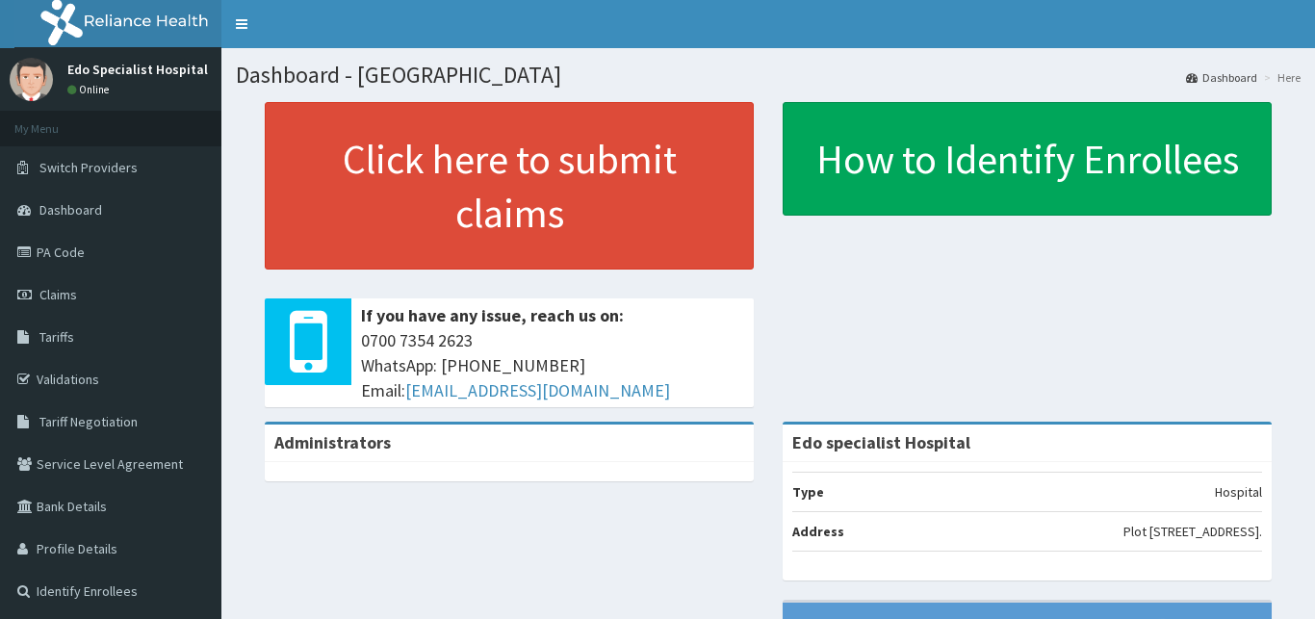 This screenshot has height=619, width=1315. Describe the element at coordinates (332, 442) in the screenshot. I see `b: Administrators` at that location.